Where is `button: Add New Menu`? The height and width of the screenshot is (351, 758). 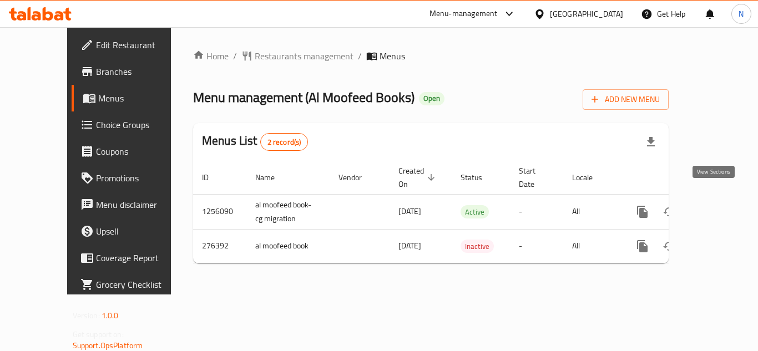
button: Add New Menu is located at coordinates (625, 99).